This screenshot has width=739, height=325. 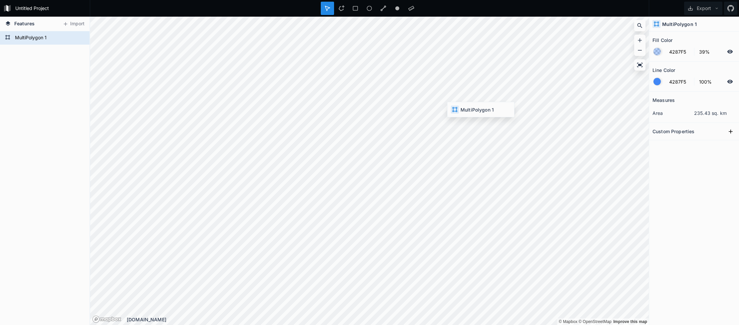 I want to click on span: Features, so click(x=24, y=23).